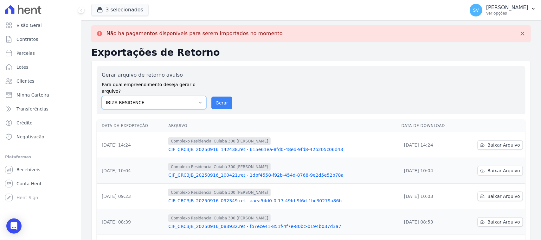 The height and width of the screenshot is (240, 541). Describe the element at coordinates (40, 157) in the screenshot. I see `div: Plataformas` at that location.